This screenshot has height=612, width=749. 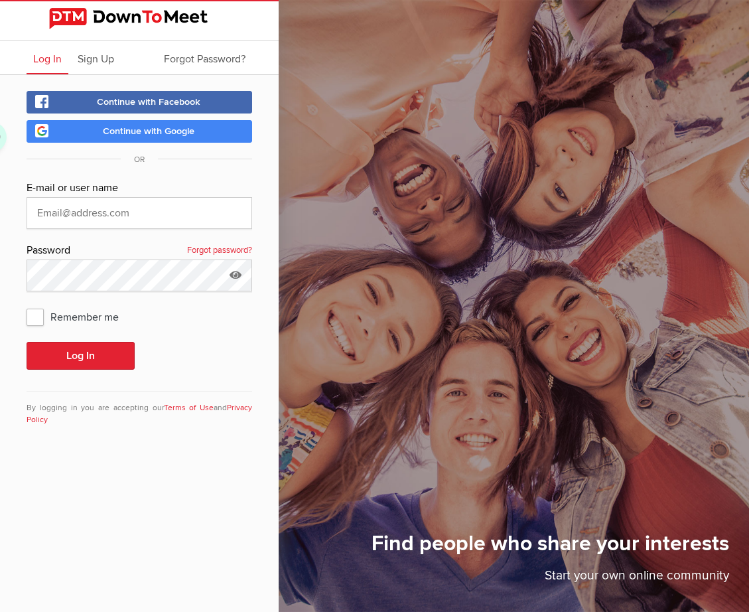 I want to click on a: Continue with Facebook, so click(x=139, y=102).